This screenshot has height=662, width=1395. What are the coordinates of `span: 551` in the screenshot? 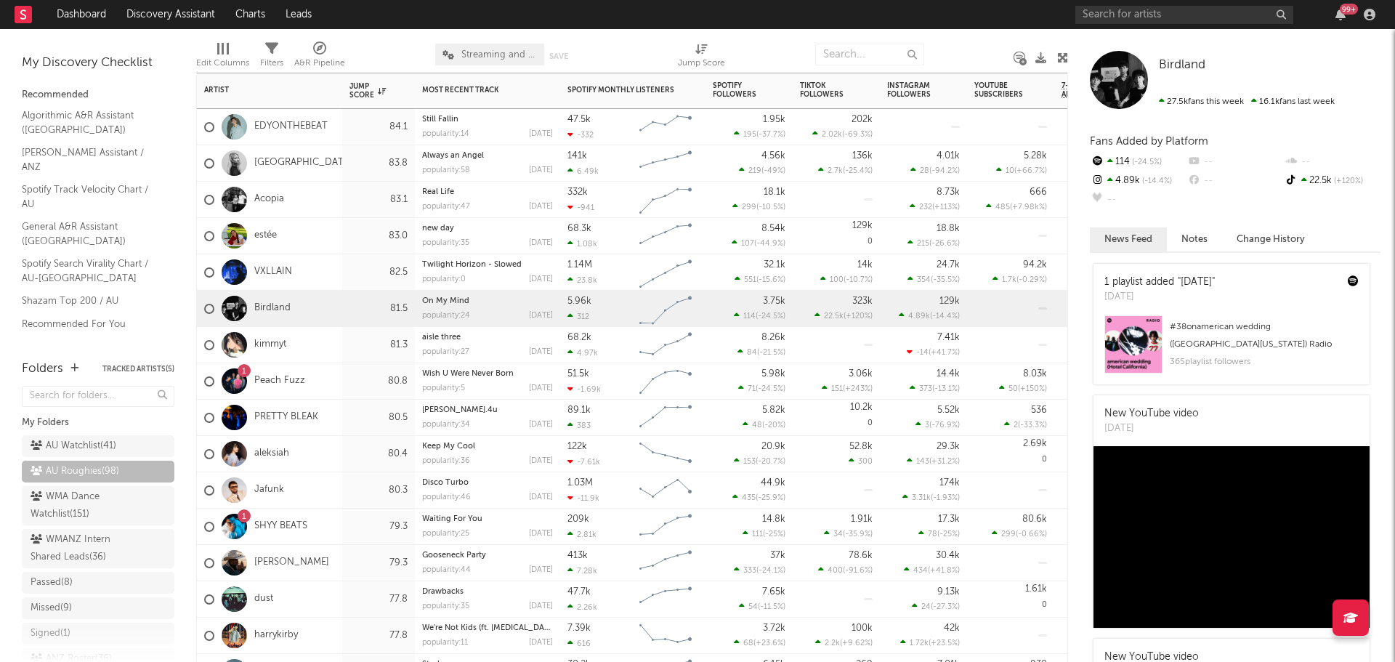 It's located at (750, 280).